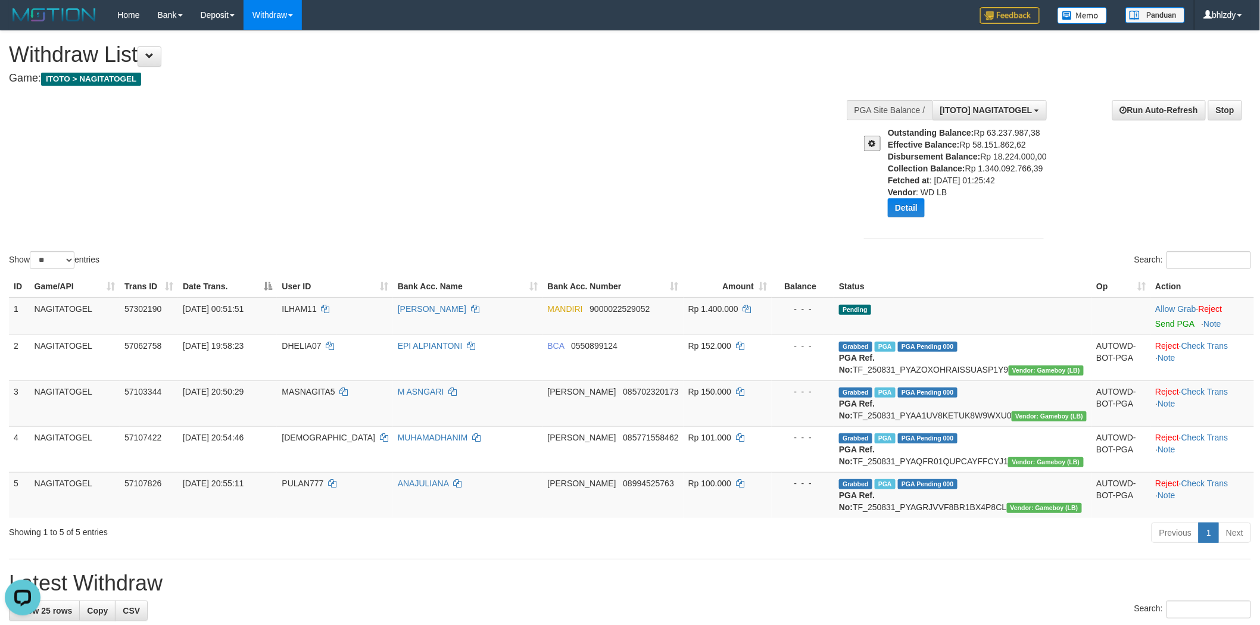 The height and width of the screenshot is (625, 1260). What do you see at coordinates (74, 286) in the screenshot?
I see `th: Game/API: activate to sort column ascending` at bounding box center [74, 286].